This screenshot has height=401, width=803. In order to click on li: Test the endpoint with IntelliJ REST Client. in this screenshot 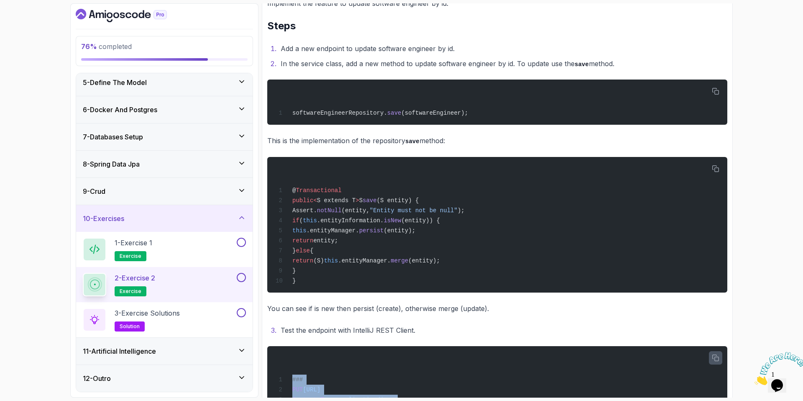, I will do `click(503, 330)`.